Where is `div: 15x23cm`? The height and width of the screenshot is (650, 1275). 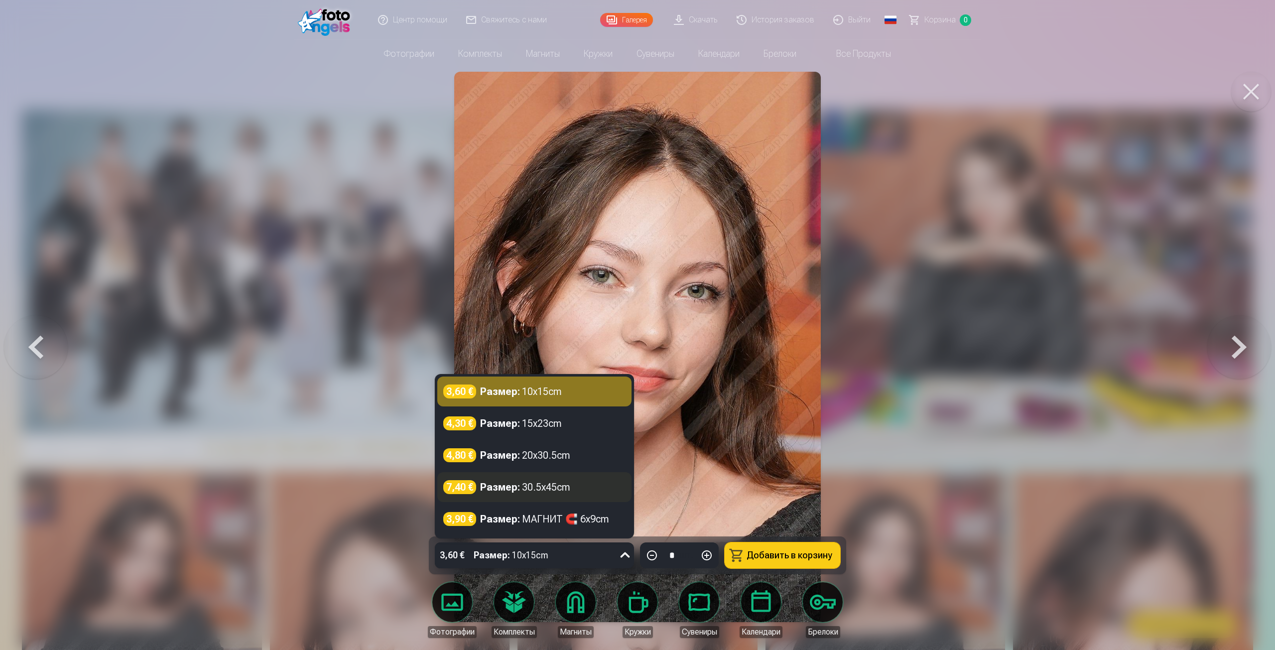 div: 15x23cm is located at coordinates (521, 423).